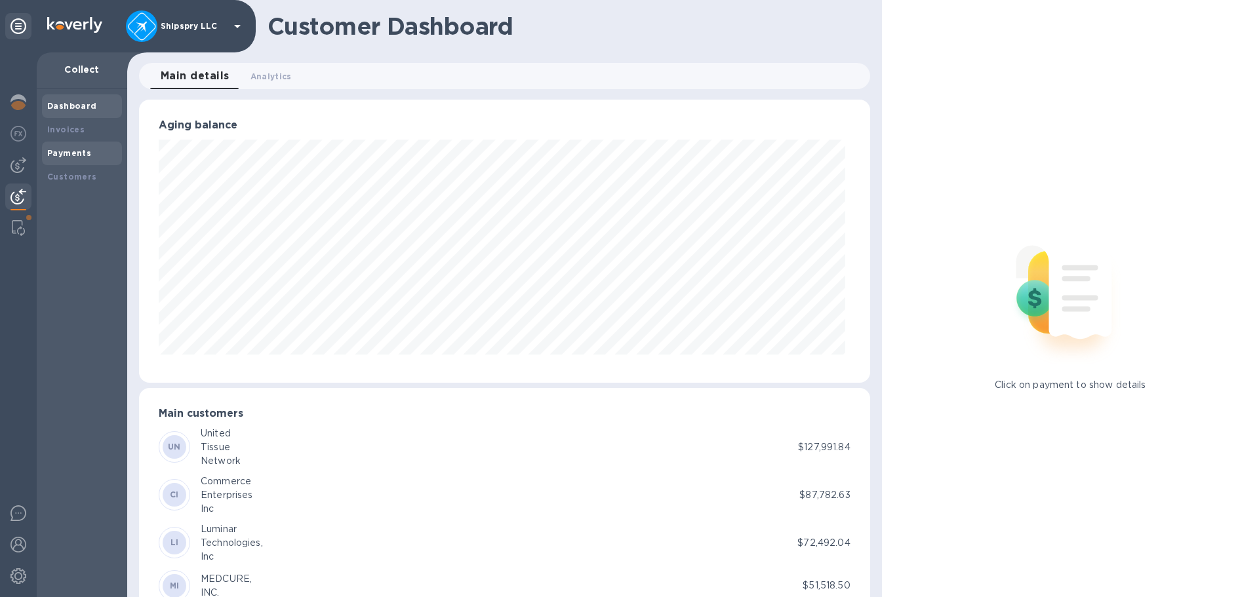 The width and height of the screenshot is (1259, 597). I want to click on img: Foreign exchange, so click(18, 134).